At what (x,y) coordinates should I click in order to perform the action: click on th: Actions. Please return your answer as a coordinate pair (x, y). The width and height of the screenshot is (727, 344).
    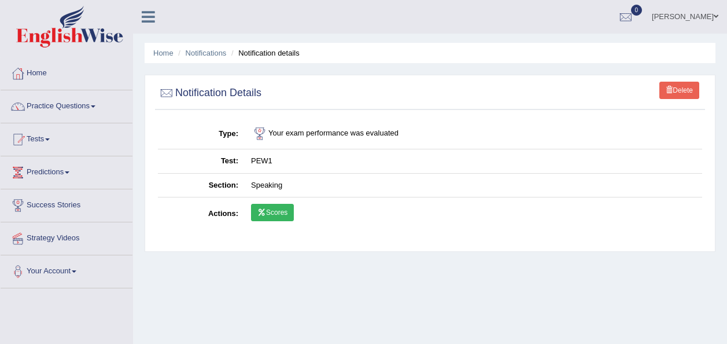
    Looking at the image, I should click on (201, 214).